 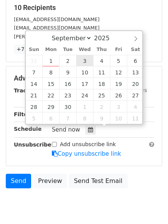 I want to click on span: September 8, 2025, so click(x=51, y=72).